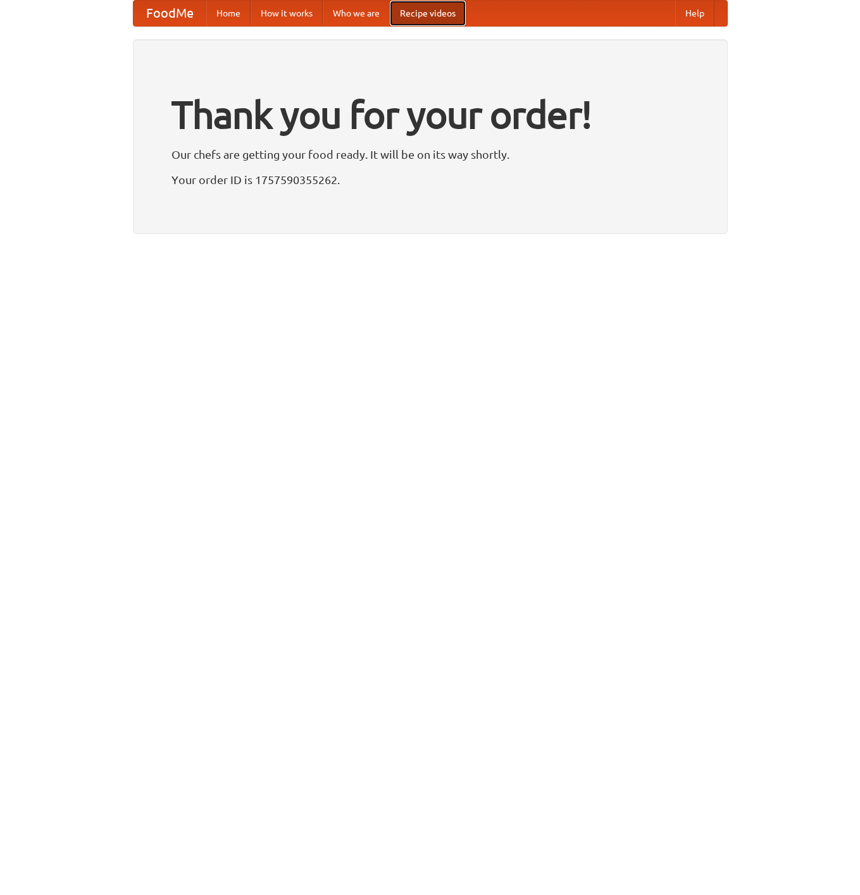 This screenshot has height=895, width=860. What do you see at coordinates (356, 13) in the screenshot?
I see `a: Who we are` at bounding box center [356, 13].